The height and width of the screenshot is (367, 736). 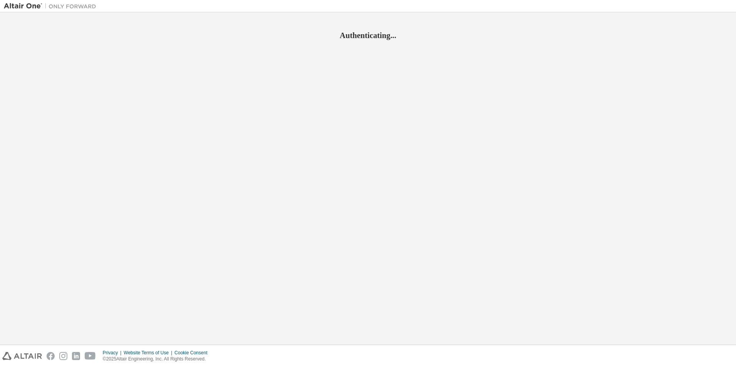 I want to click on img: youtube.svg, so click(x=90, y=356).